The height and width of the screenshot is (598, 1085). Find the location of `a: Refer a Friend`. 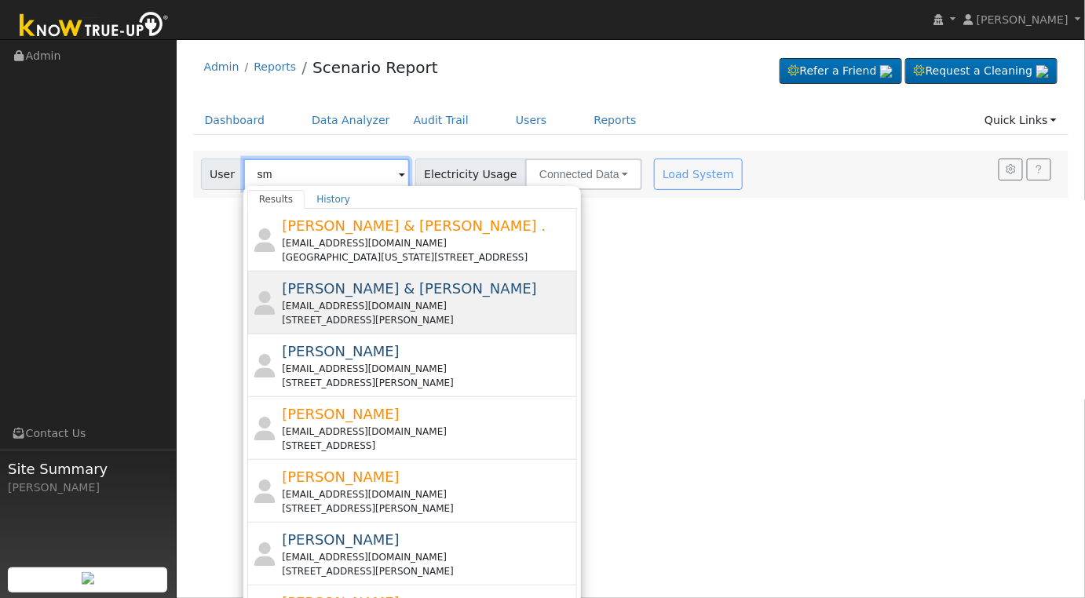

a: Refer a Friend is located at coordinates (841, 71).